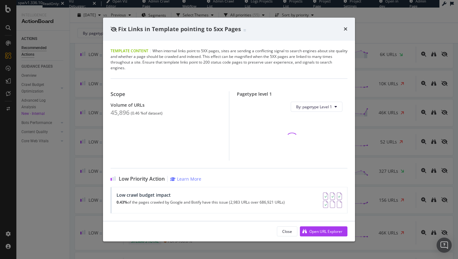 This screenshot has width=458, height=259. What do you see at coordinates (201, 203) in the screenshot?
I see `p: of the pages crawled by Google and Botify have this issue (2,983 URLs over 686,921 URLs)` at bounding box center [201, 203].